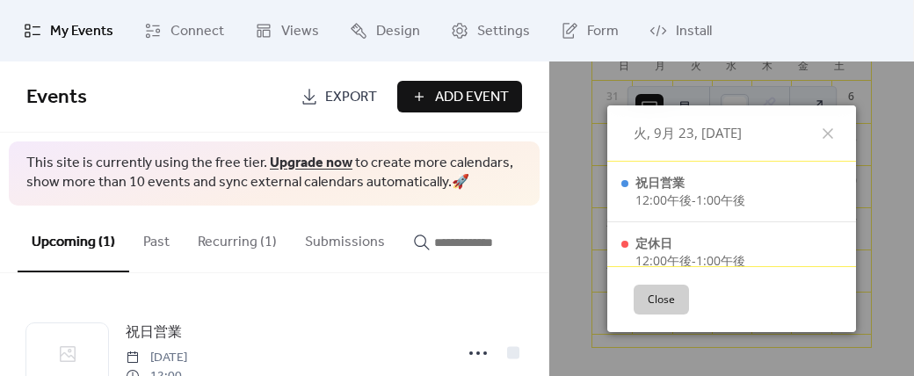 Image resolution: width=914 pixels, height=376 pixels. Describe the element at coordinates (504, 32) in the screenshot. I see `span: Settings` at that location.